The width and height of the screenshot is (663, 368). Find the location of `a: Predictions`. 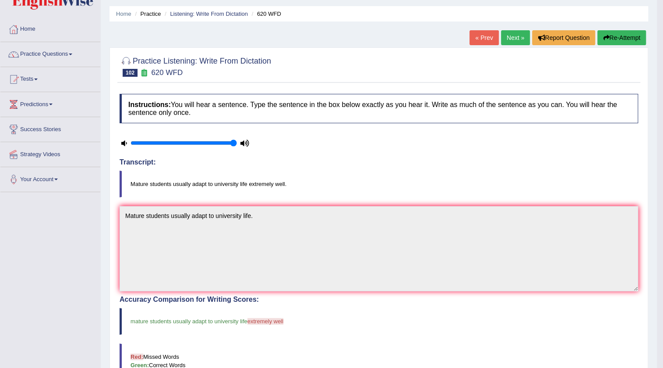

a: Predictions is located at coordinates (50, 103).